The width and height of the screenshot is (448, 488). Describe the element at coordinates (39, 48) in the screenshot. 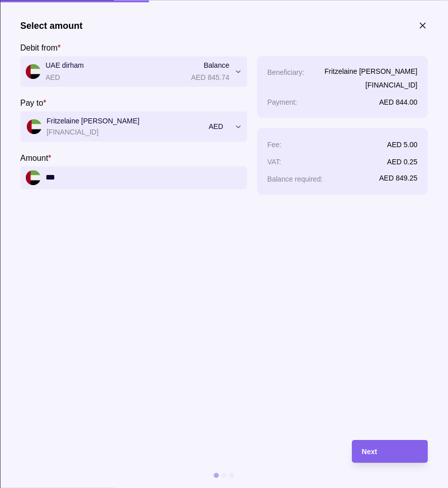

I see `p: Debit from` at that location.